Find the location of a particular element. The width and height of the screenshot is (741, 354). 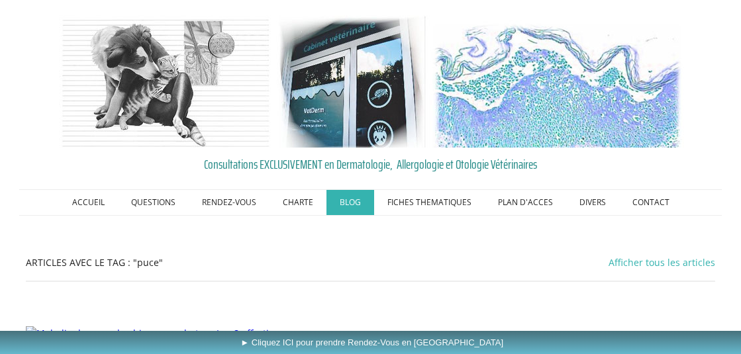

a: Consultations EXCLUSIVEMENT en Dermatologie, Allergologie et Otologie Vétérinaires is located at coordinates (371, 164).